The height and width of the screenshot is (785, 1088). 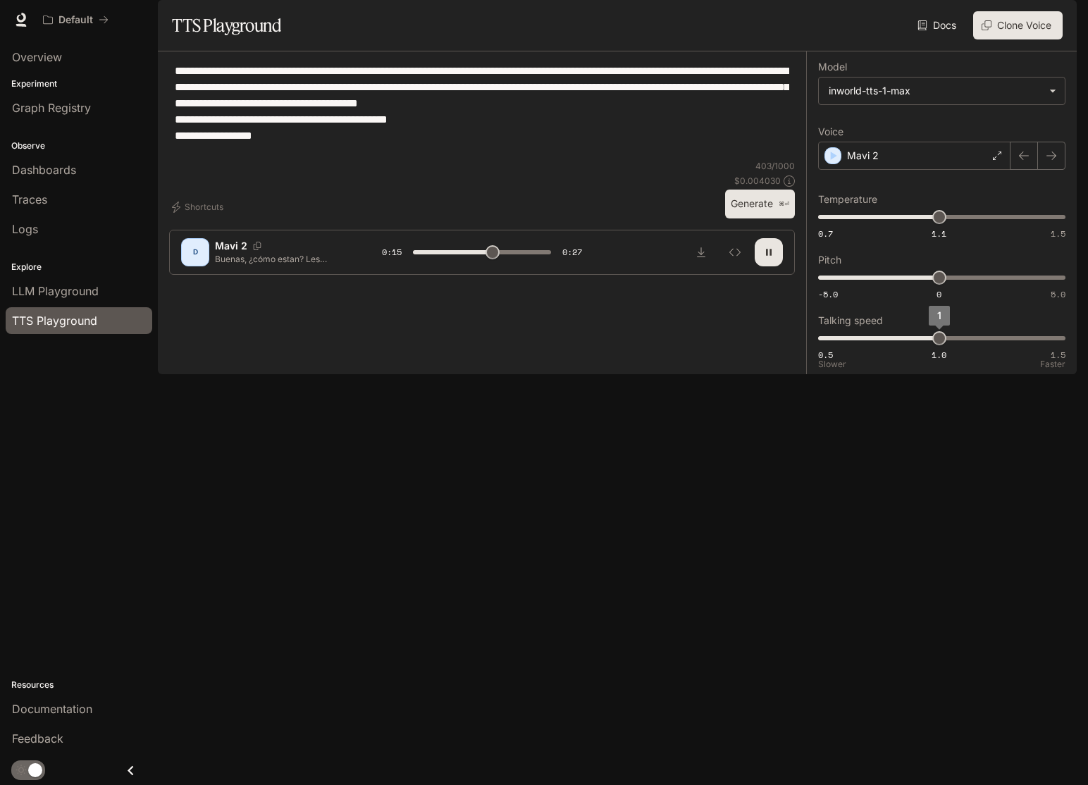 I want to click on p: Temperature, so click(x=847, y=199).